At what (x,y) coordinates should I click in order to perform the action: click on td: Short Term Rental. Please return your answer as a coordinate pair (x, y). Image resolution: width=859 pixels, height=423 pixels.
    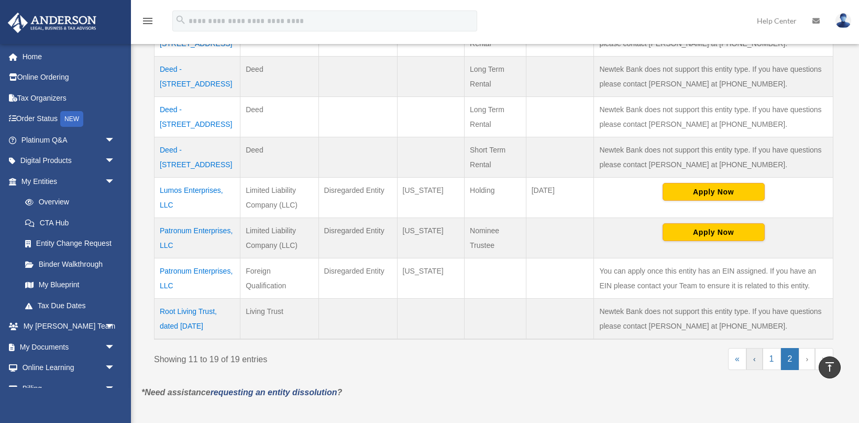
    Looking at the image, I should click on (495, 157).